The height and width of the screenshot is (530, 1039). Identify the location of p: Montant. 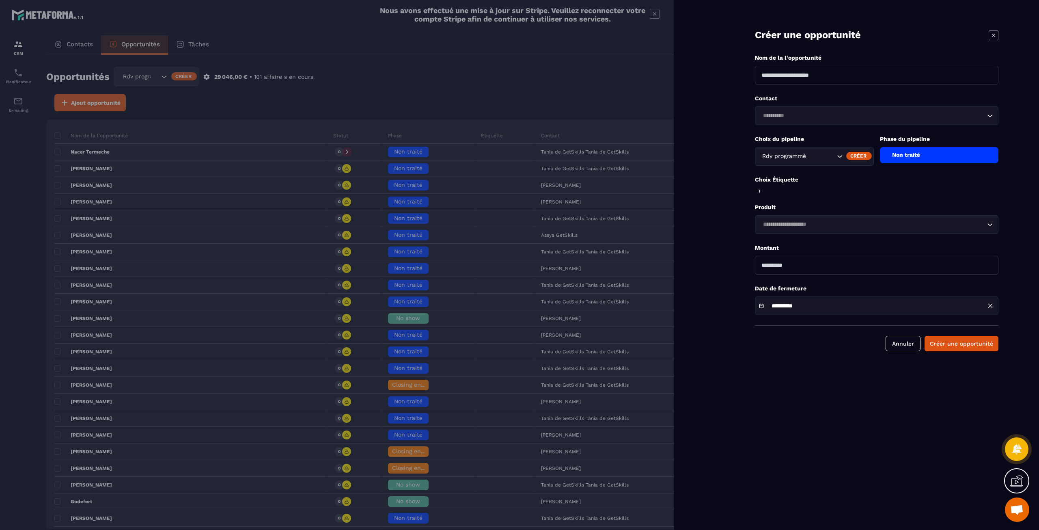
(877, 248).